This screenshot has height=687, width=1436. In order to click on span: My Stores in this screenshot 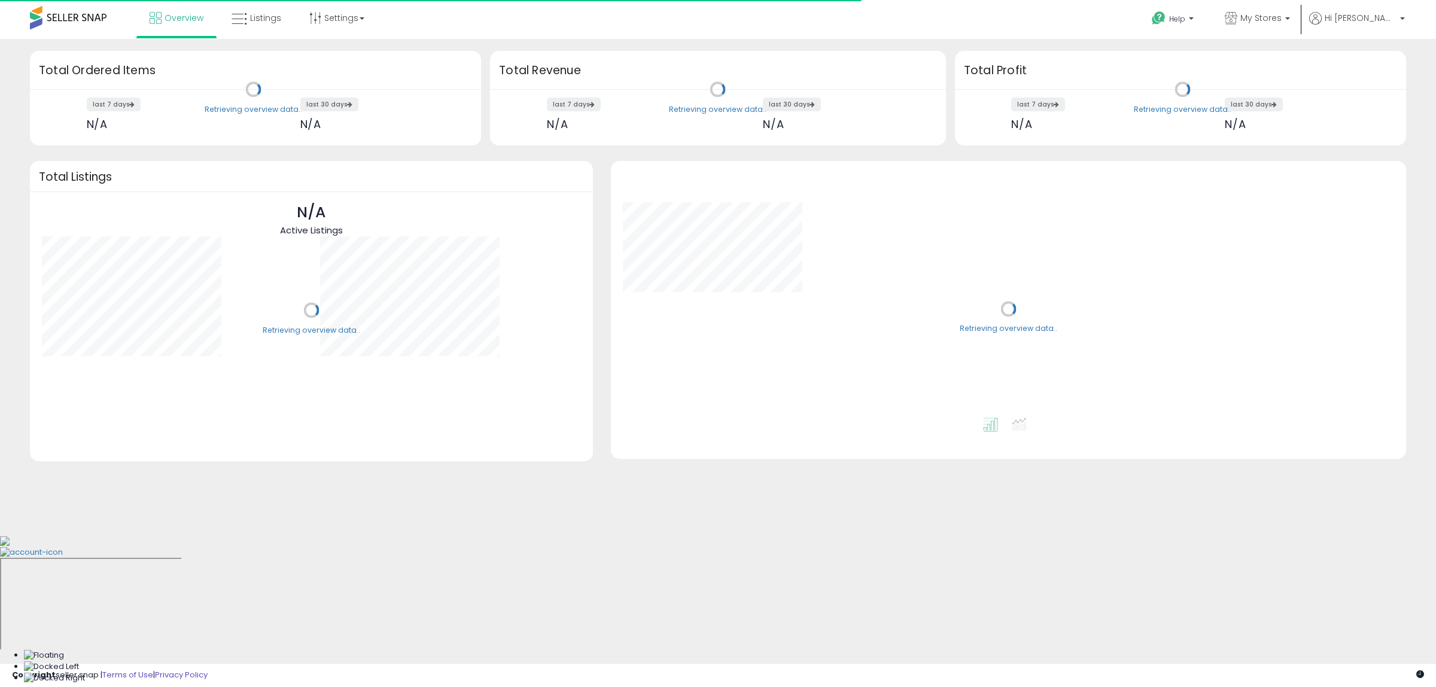, I will do `click(1260, 18)`.